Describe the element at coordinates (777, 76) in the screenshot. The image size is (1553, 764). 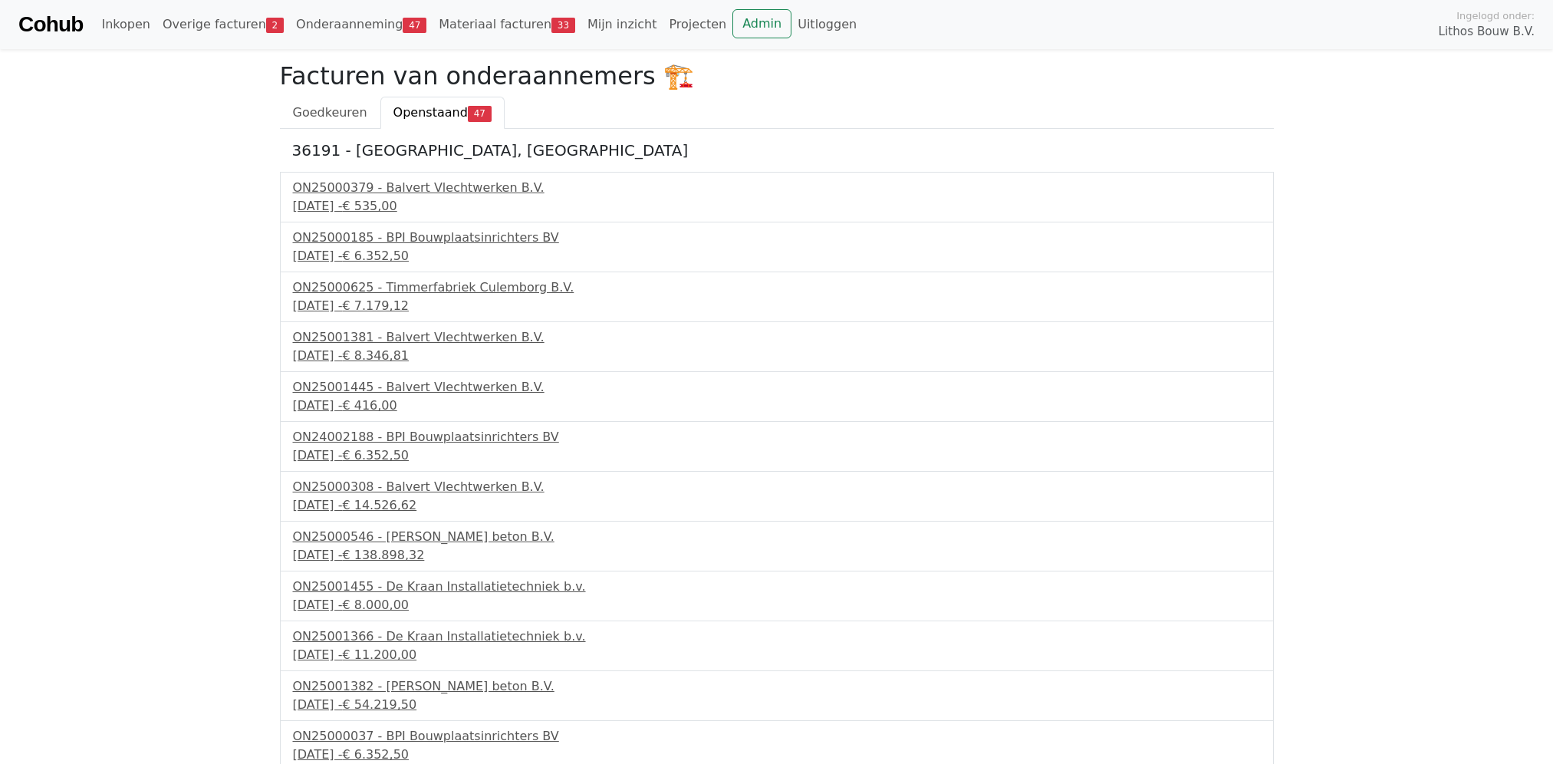
I see `h2: Facturen van onderaannemers 🏗️` at that location.